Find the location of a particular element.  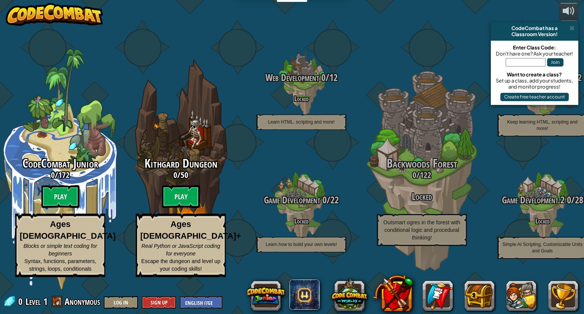

span: 22 is located at coordinates (335, 200).